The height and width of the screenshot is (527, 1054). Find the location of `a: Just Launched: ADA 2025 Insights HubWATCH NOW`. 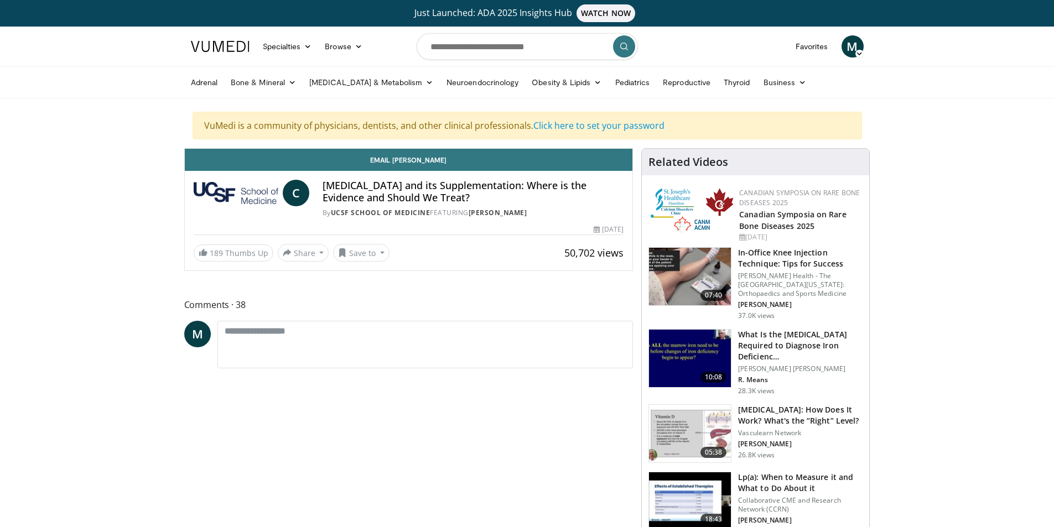

a: Just Launched: ADA 2025 Insights HubWATCH NOW is located at coordinates (527, 13).